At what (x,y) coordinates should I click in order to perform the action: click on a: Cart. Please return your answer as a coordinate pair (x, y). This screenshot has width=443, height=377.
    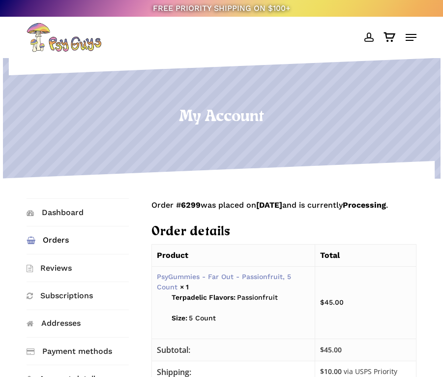
    Looking at the image, I should click on (390, 37).